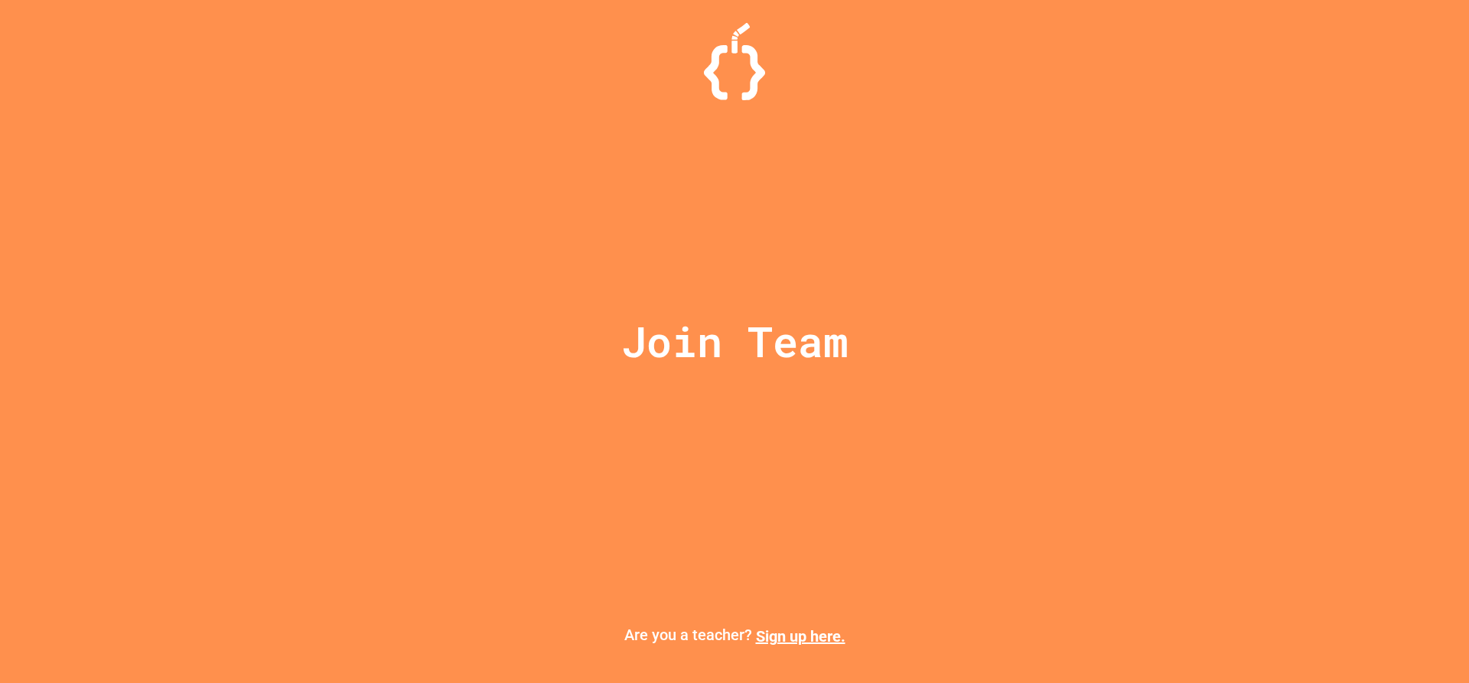  I want to click on a: Sign up here., so click(800, 636).